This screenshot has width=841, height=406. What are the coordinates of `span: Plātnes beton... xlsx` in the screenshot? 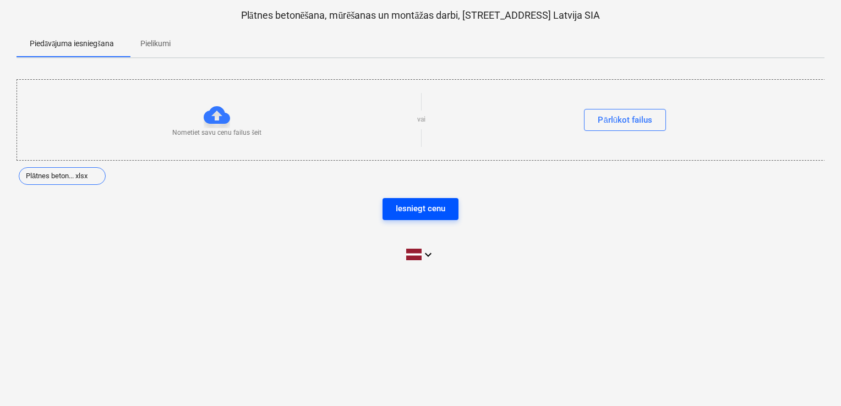 It's located at (57, 176).